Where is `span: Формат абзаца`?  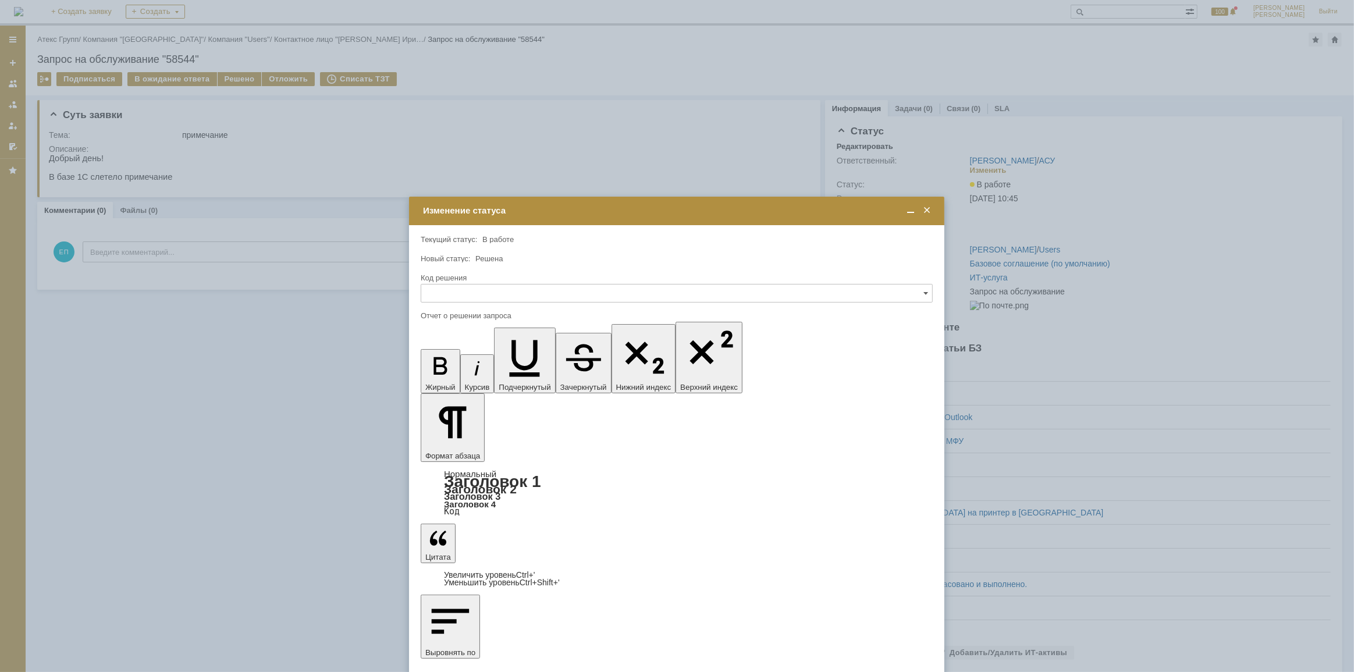 span: Формат абзаца is located at coordinates (453, 456).